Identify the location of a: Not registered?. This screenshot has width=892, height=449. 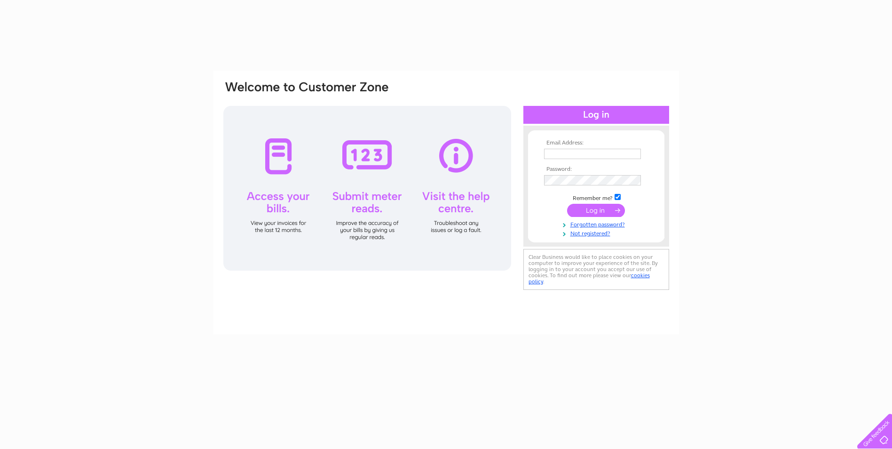
(597, 232).